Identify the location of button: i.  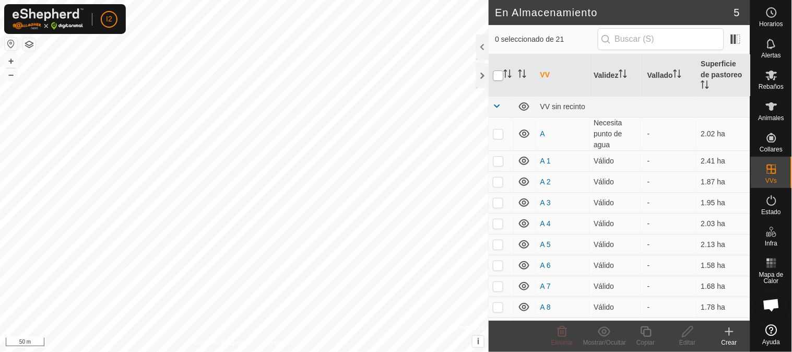
(478, 342).